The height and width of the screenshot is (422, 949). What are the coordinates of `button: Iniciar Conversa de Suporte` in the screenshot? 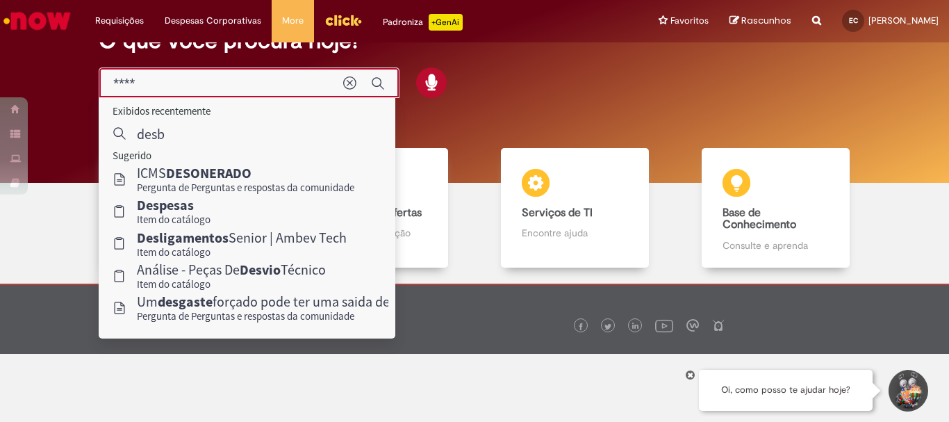 It's located at (907, 390).